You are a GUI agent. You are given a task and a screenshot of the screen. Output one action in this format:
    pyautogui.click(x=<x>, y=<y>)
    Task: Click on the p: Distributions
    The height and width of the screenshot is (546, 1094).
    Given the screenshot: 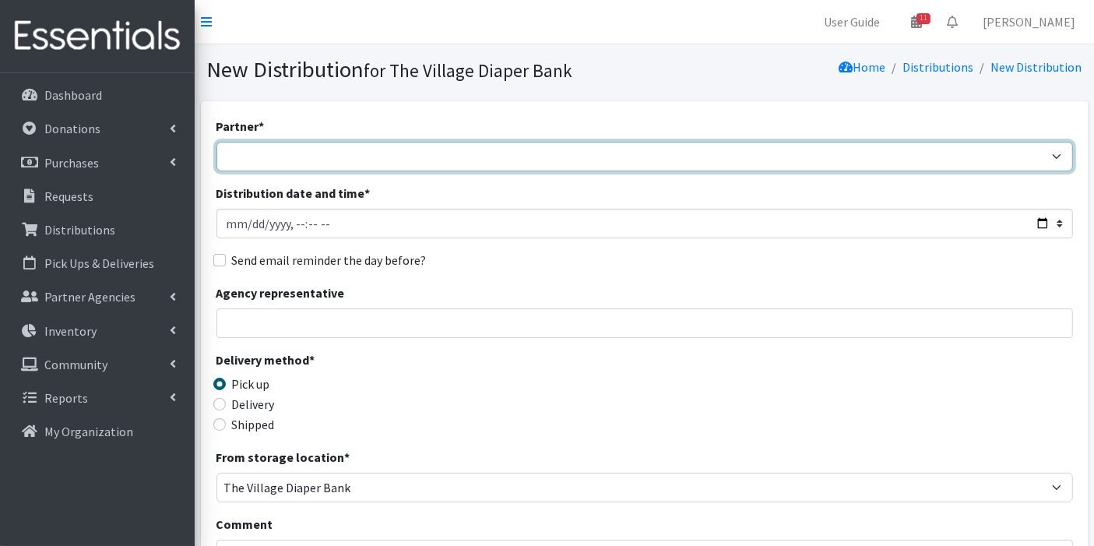 What is the action you would take?
    pyautogui.click(x=79, y=230)
    